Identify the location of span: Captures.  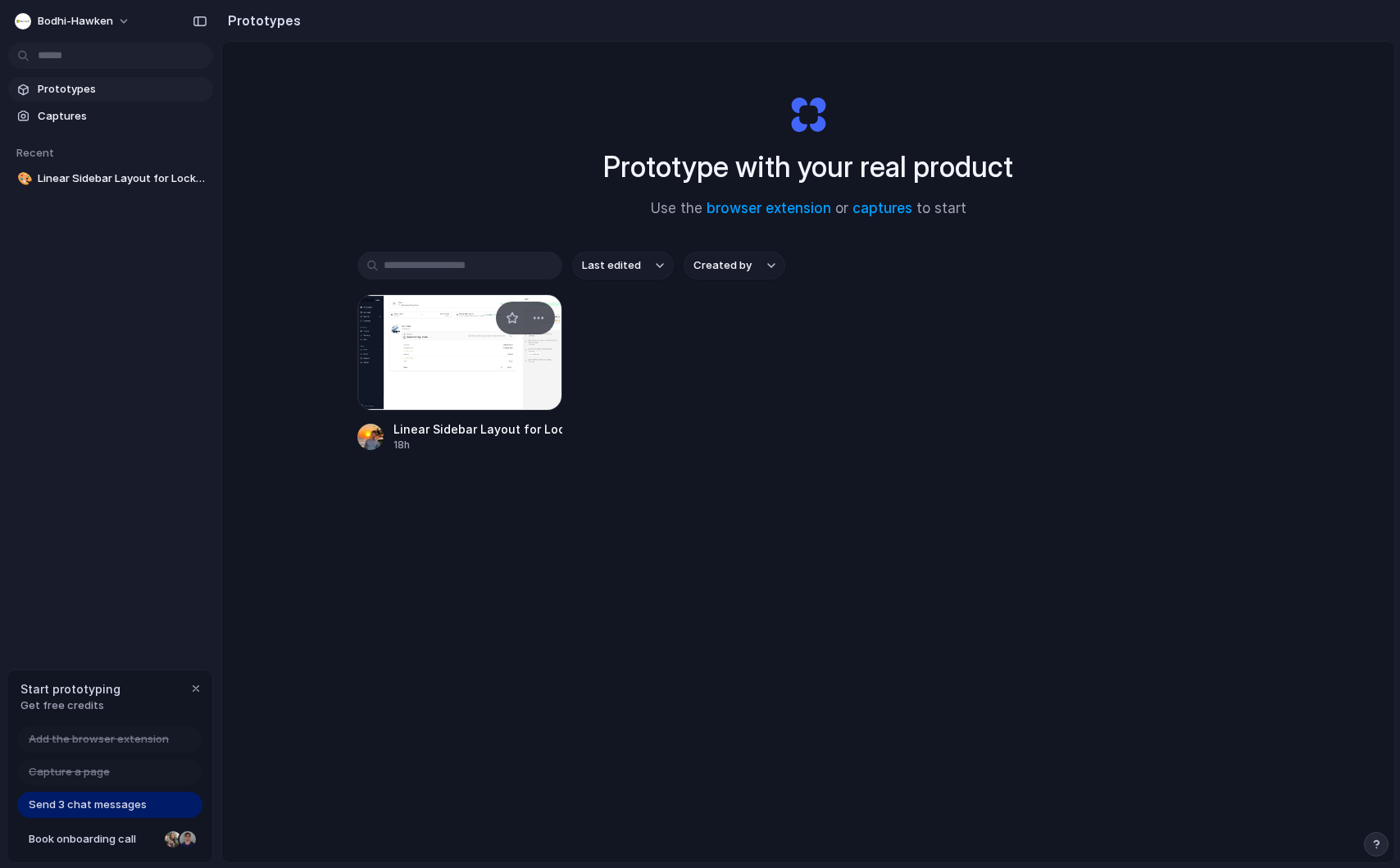
(122, 117).